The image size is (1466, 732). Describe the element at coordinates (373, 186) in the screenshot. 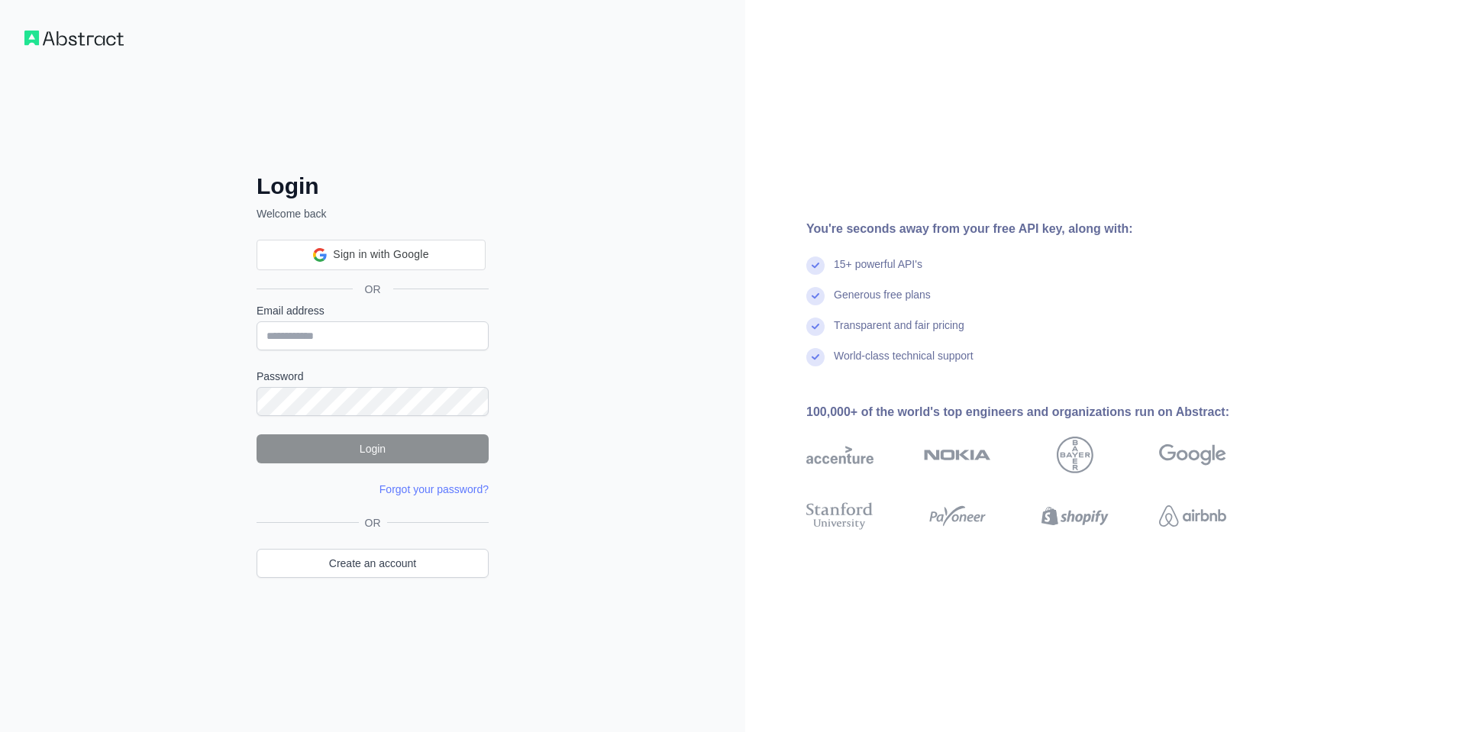

I see `h2: Login` at that location.